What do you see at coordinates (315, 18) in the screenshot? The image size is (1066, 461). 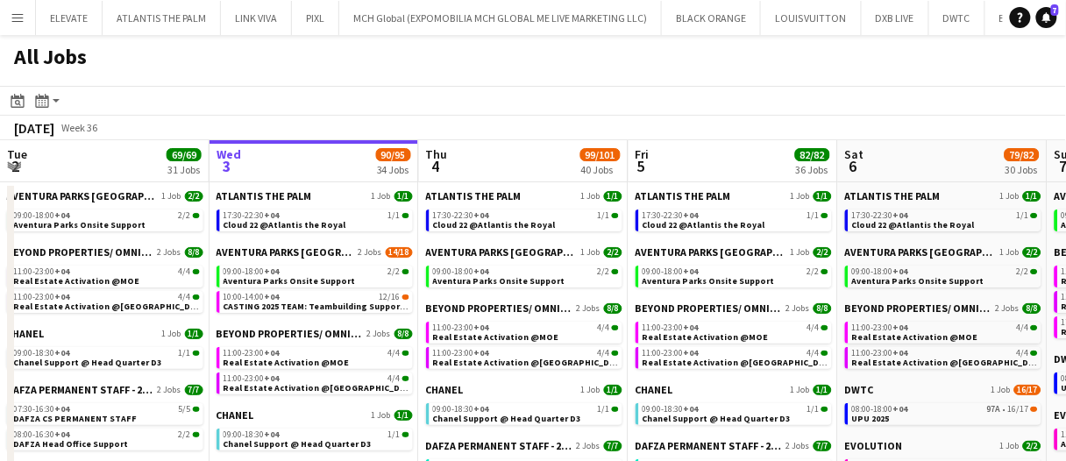 I see `button: PIXL` at bounding box center [315, 18].